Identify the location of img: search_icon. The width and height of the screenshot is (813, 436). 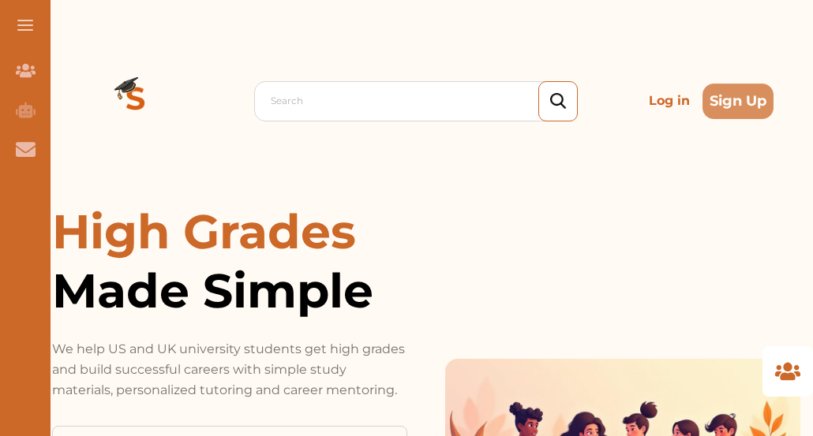
(558, 101).